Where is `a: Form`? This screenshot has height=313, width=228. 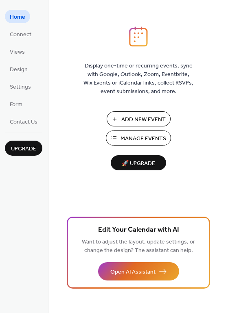 a: Form is located at coordinates (16, 104).